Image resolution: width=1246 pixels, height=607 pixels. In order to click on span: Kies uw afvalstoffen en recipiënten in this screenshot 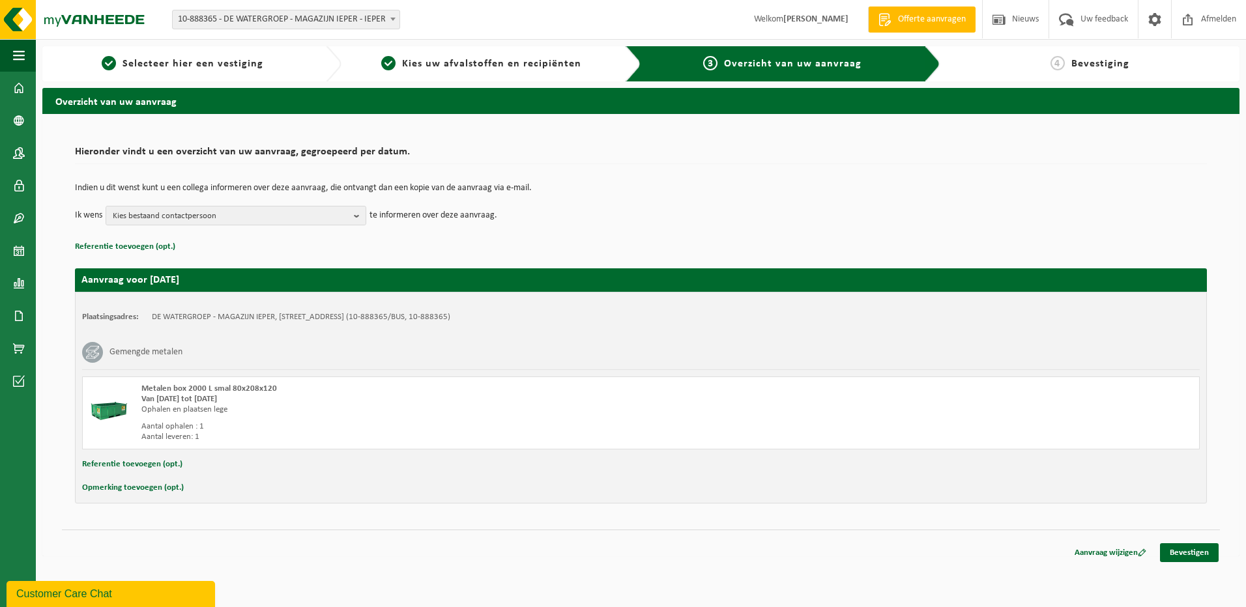, I will do `click(491, 64)`.